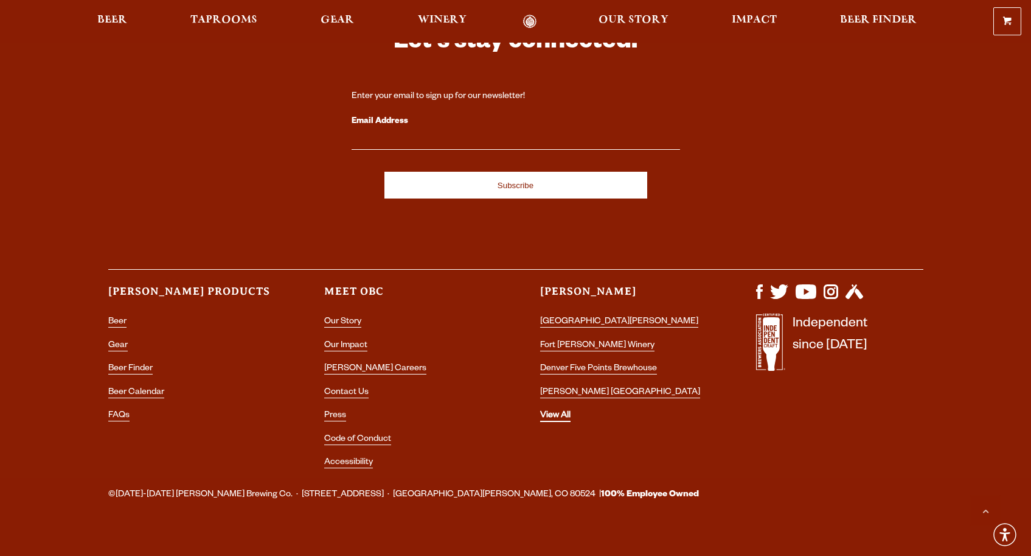 This screenshot has width=1031, height=556. Describe the element at coordinates (346, 346) in the screenshot. I see `a: Our Impact` at that location.